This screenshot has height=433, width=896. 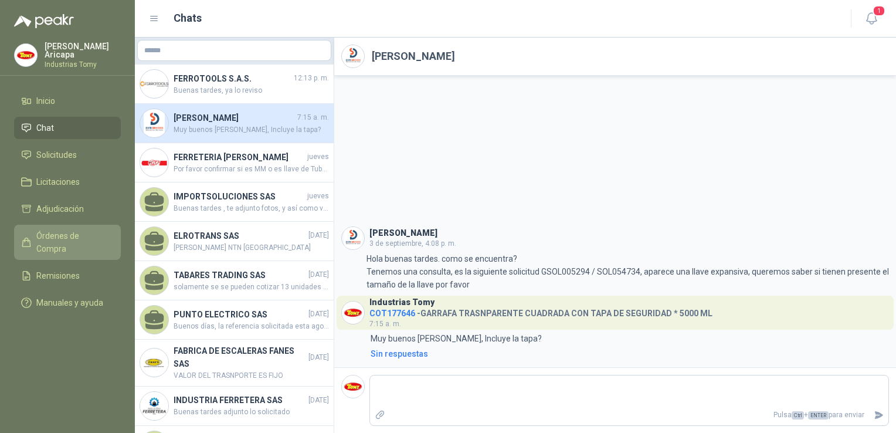 What do you see at coordinates (240, 275) in the screenshot?
I see `h4: TABARES TRADING SAS` at bounding box center [240, 275].